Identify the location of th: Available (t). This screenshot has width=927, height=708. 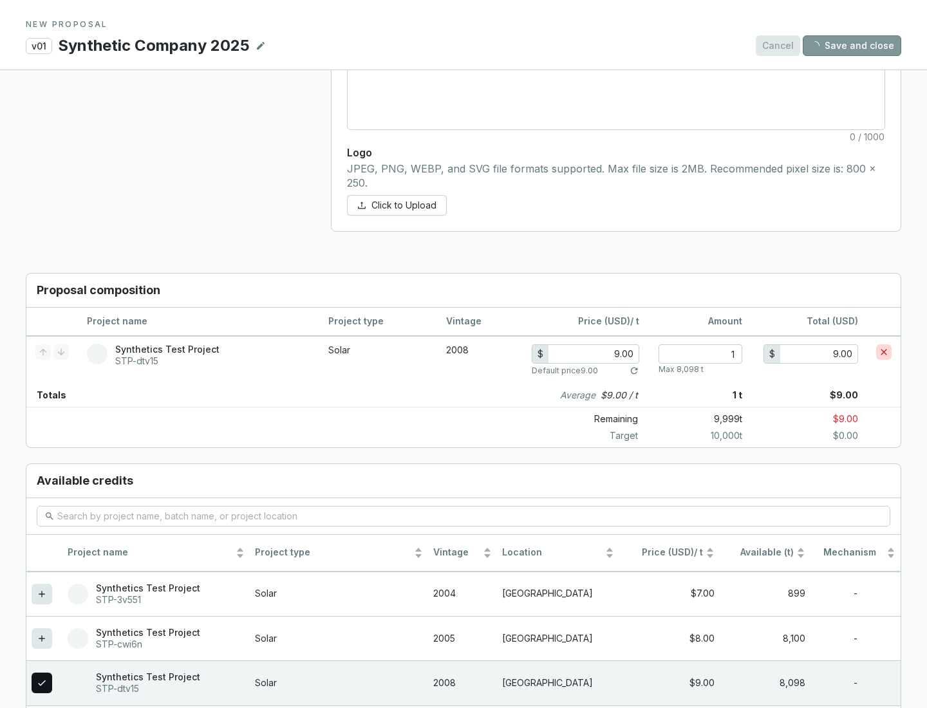
(765, 553).